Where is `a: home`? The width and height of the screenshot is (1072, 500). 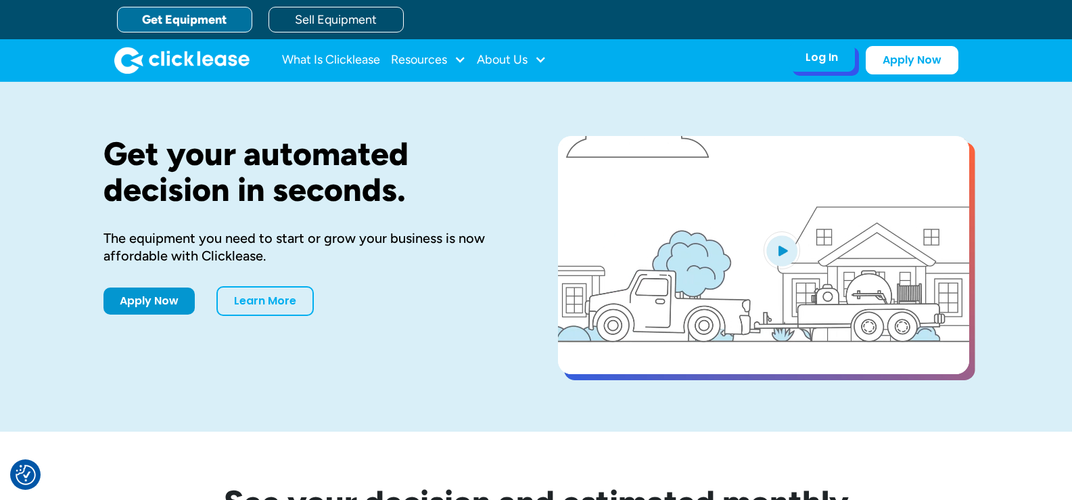 a: home is located at coordinates (182, 60).